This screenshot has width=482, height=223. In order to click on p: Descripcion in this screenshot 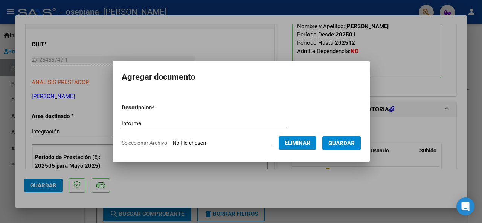, I will do `click(157, 108)`.